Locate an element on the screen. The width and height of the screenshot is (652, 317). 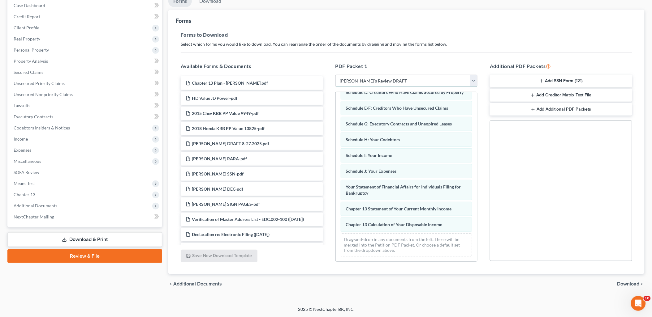
span: Client Profile is located at coordinates (26, 28).